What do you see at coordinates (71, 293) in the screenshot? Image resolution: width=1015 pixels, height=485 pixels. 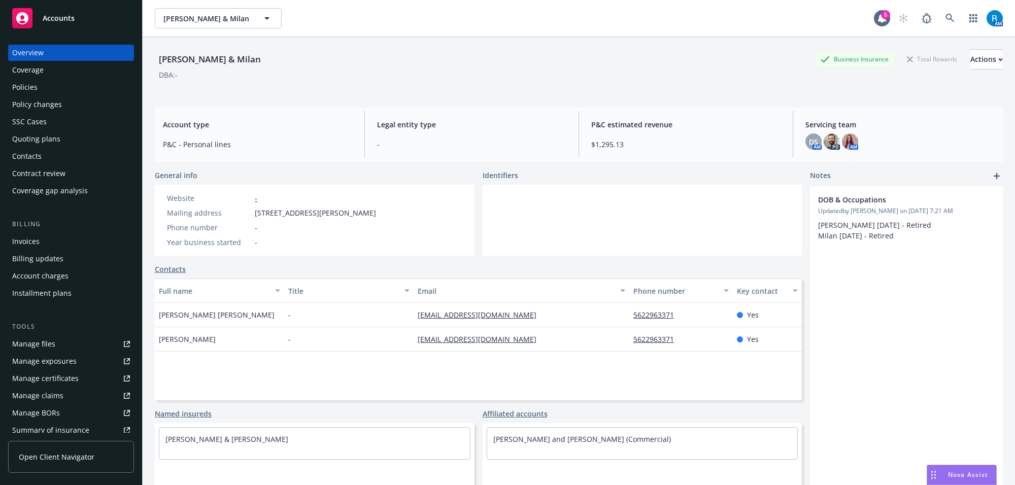 I see `a: Installment plans` at bounding box center [71, 293].